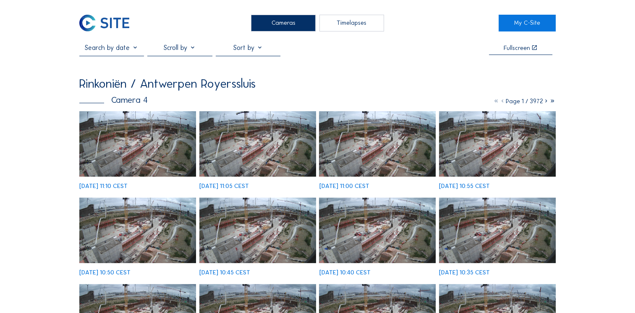 The image size is (635, 313). Describe the element at coordinates (104, 23) in the screenshot. I see `img: C-SITE Logo` at that location.